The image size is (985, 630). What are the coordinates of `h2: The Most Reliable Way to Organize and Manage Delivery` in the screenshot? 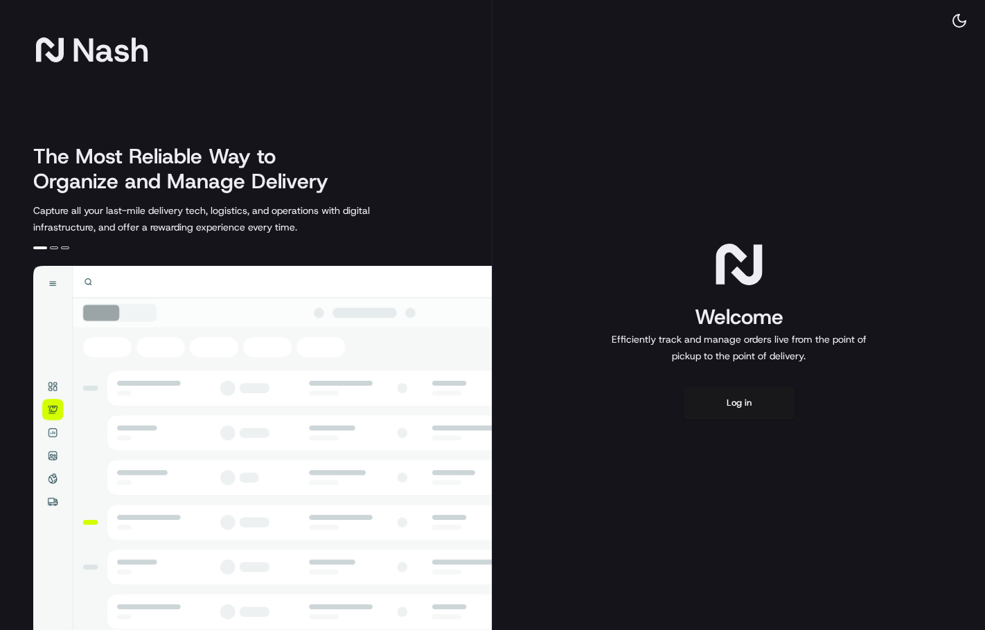 It's located at (188, 169).